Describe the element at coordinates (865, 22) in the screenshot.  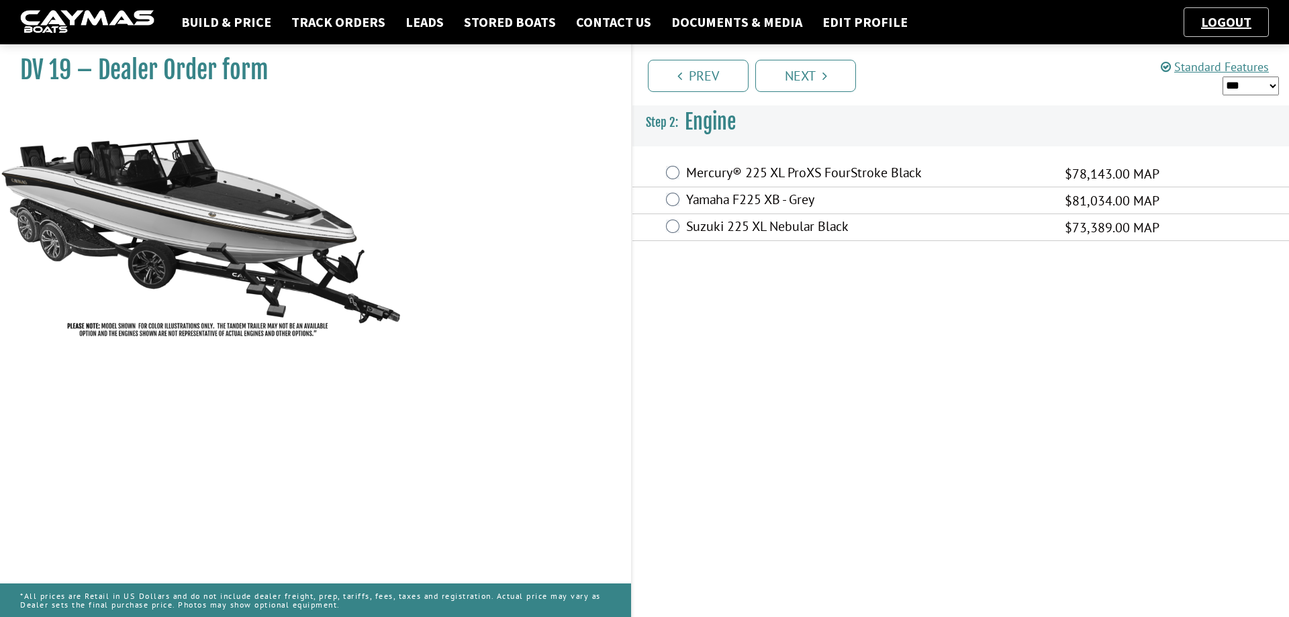
I see `a: Edit Profile` at that location.